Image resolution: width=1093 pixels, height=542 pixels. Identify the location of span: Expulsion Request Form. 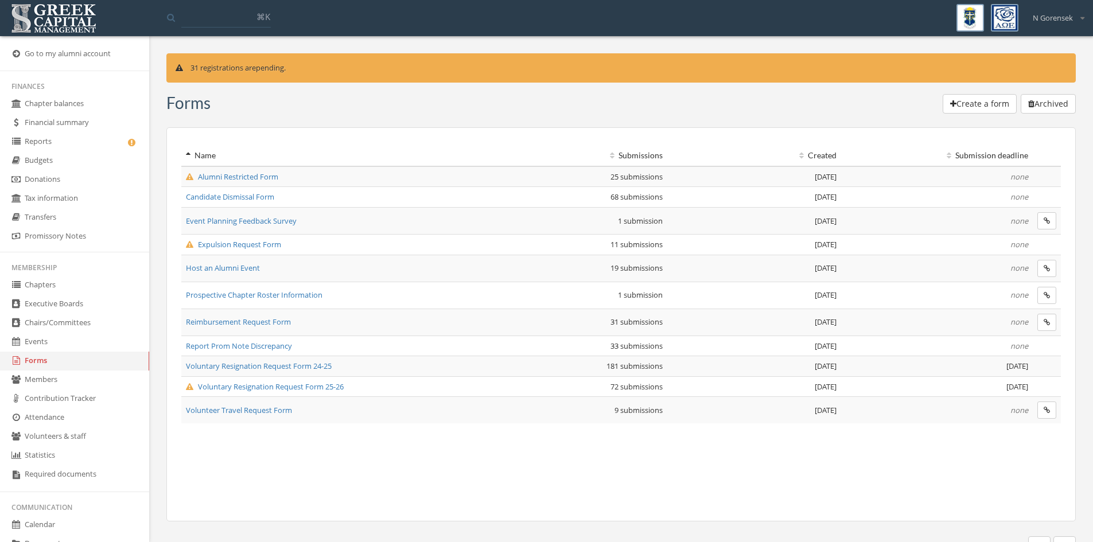
(234, 245).